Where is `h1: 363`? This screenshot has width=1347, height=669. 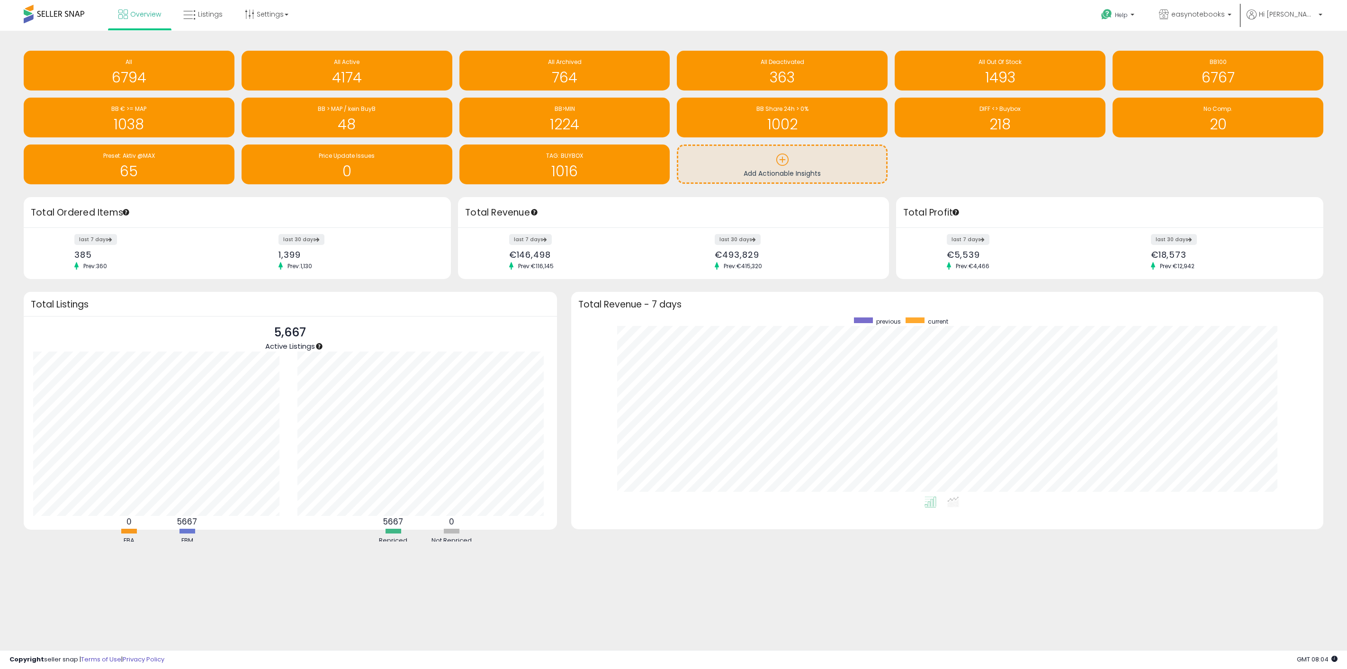 h1: 363 is located at coordinates (782, 77).